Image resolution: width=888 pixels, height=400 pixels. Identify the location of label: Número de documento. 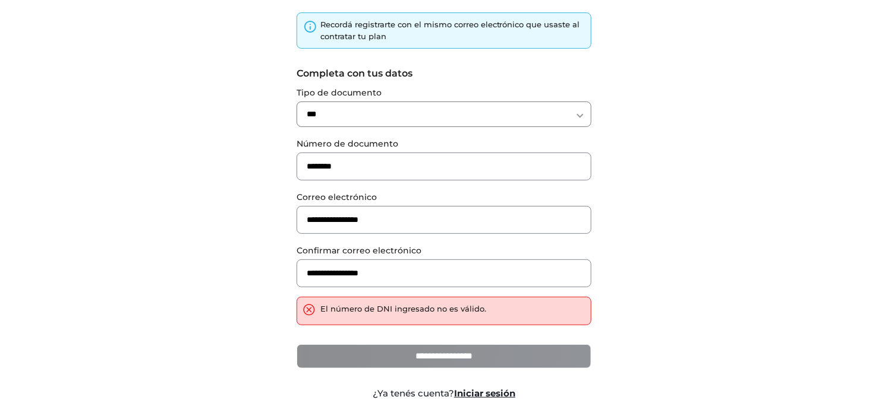
(444, 144).